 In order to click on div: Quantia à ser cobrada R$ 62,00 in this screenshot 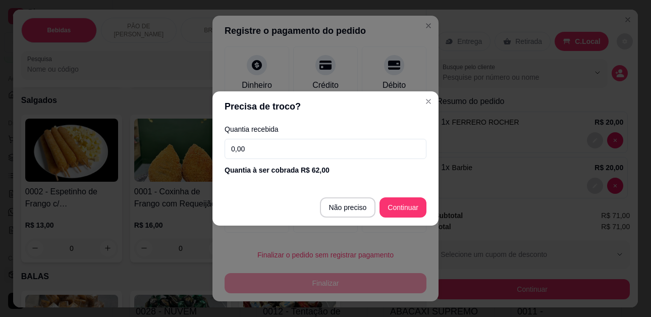, I will do `click(325, 170)`.